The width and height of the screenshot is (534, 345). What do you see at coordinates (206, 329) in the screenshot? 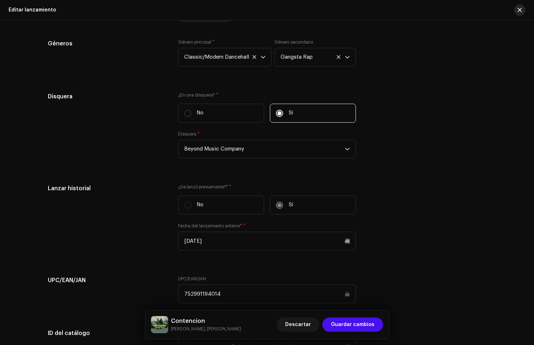
I see `small: Contencion` at bounding box center [206, 329].